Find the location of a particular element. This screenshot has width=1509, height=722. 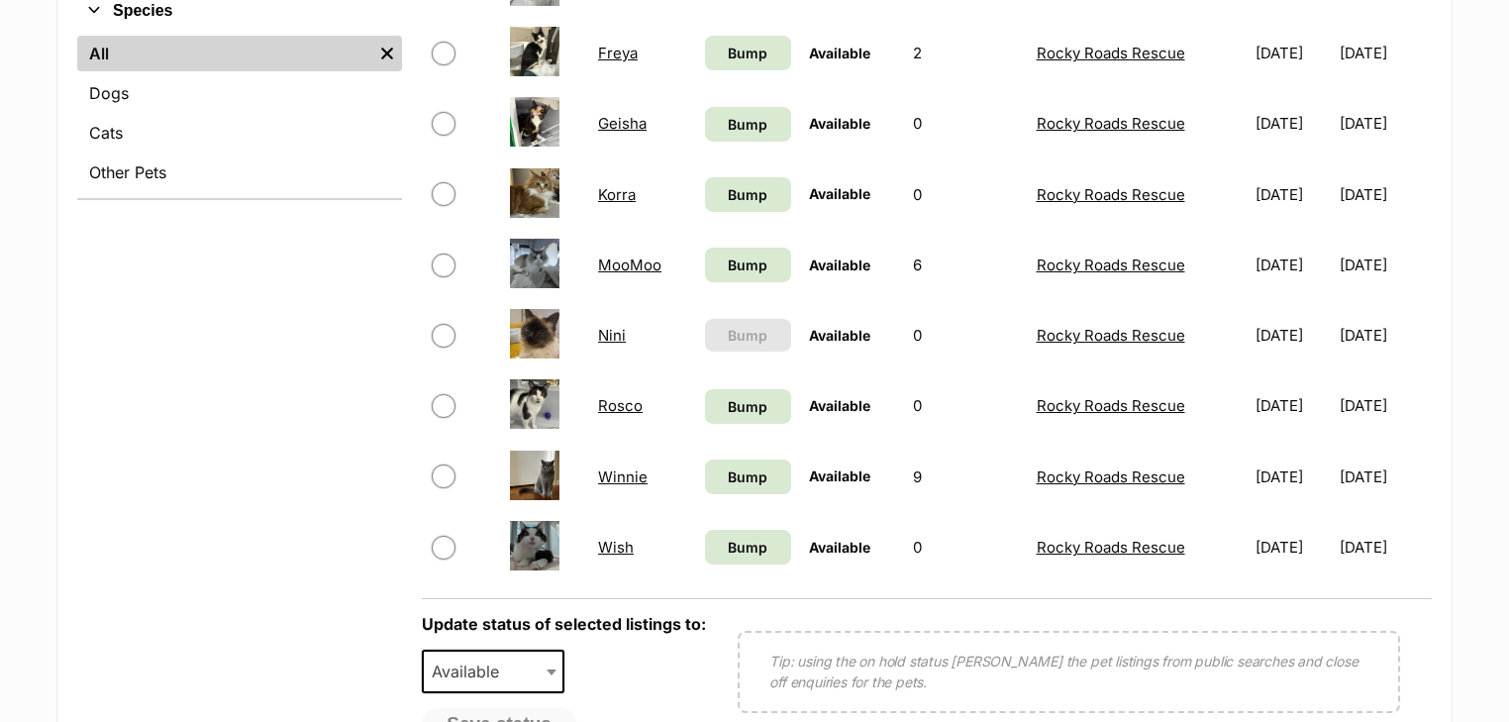

a: Other Pets is located at coordinates (240, 172).